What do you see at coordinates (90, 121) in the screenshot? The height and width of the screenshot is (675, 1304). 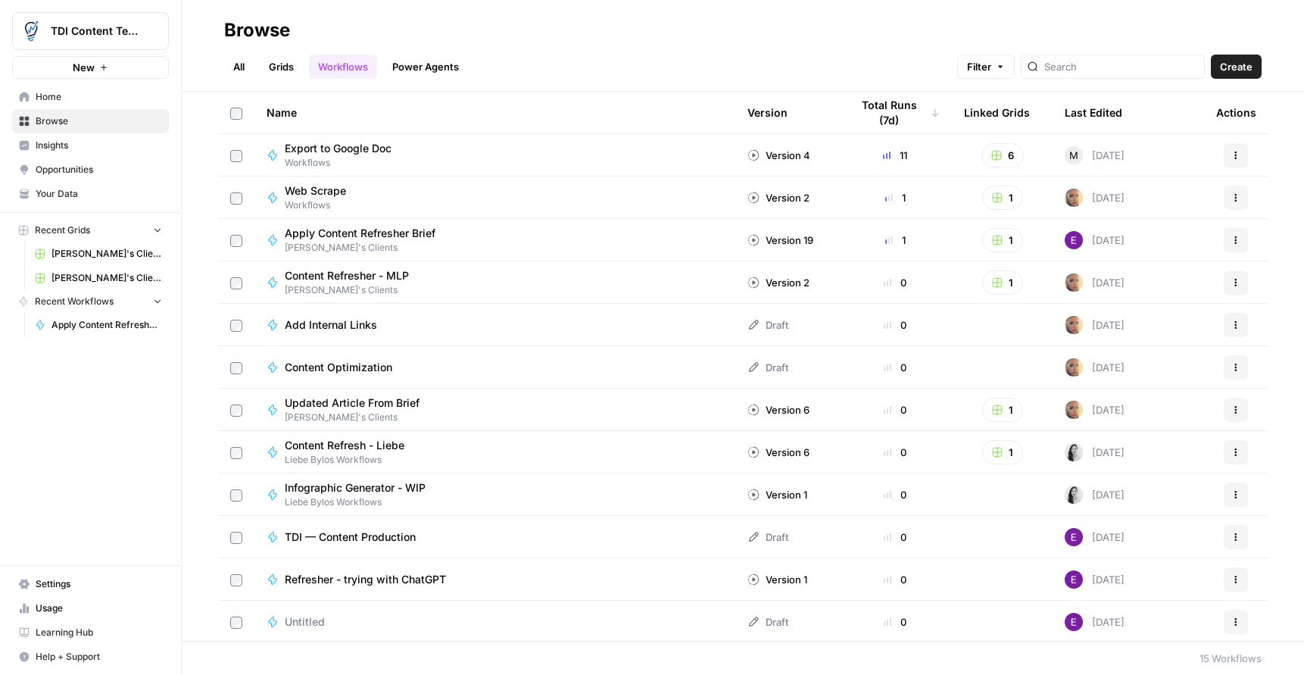 I see `a: Browse` at bounding box center [90, 121].